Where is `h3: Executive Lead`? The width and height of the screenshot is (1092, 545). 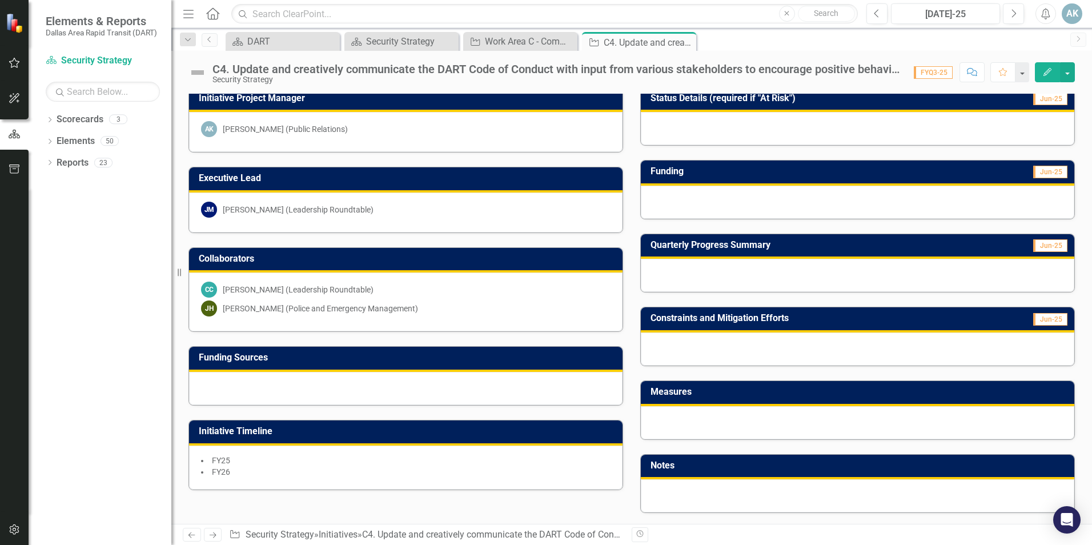
h3: Executive Lead is located at coordinates (408, 178).